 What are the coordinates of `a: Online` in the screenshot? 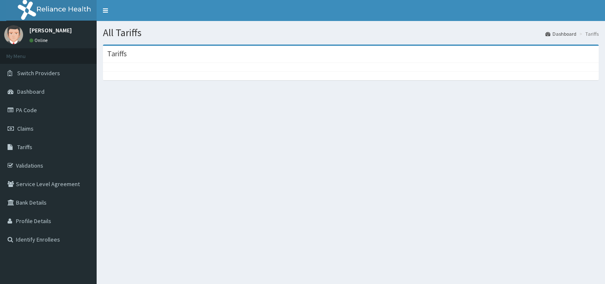 It's located at (40, 40).